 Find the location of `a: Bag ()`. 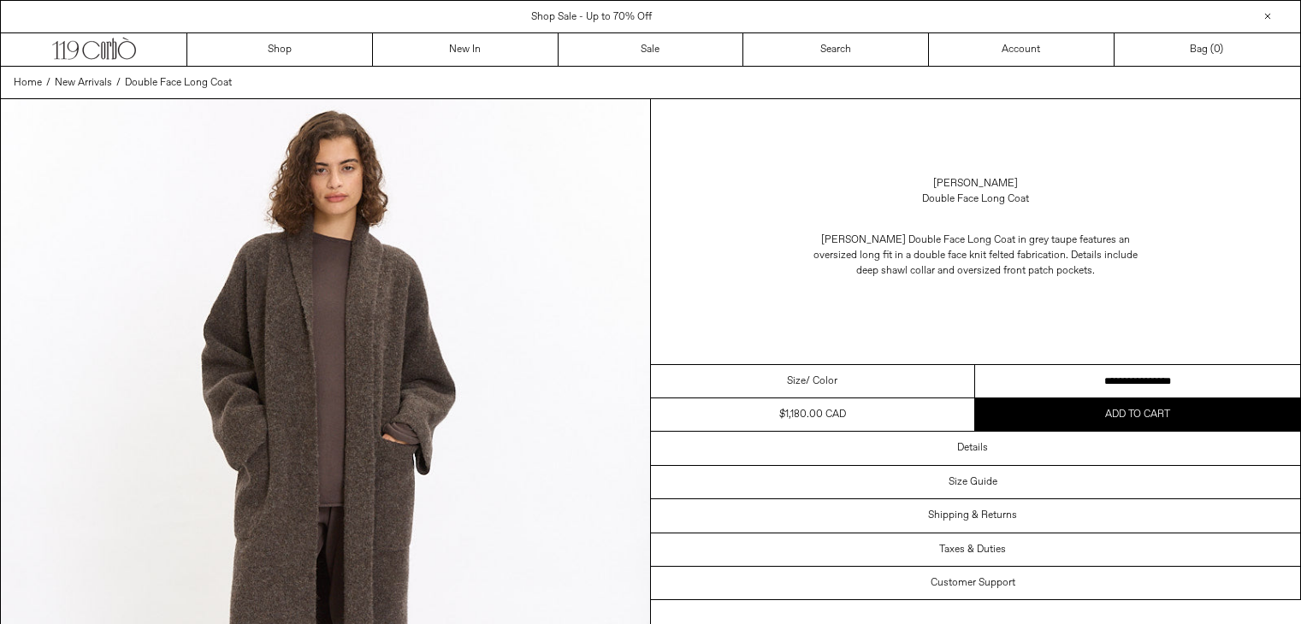

a: Bag () is located at coordinates (1207, 50).